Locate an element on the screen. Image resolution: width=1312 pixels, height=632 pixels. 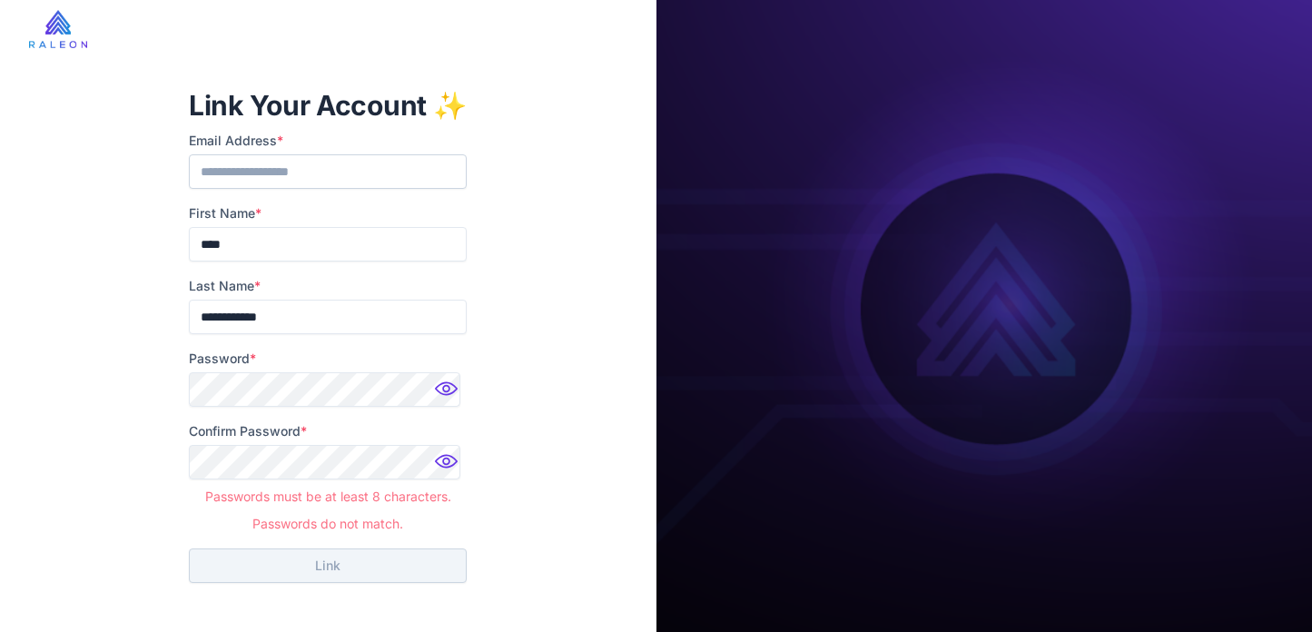
h1: Link Your Account ✨ is located at coordinates (328, 105).